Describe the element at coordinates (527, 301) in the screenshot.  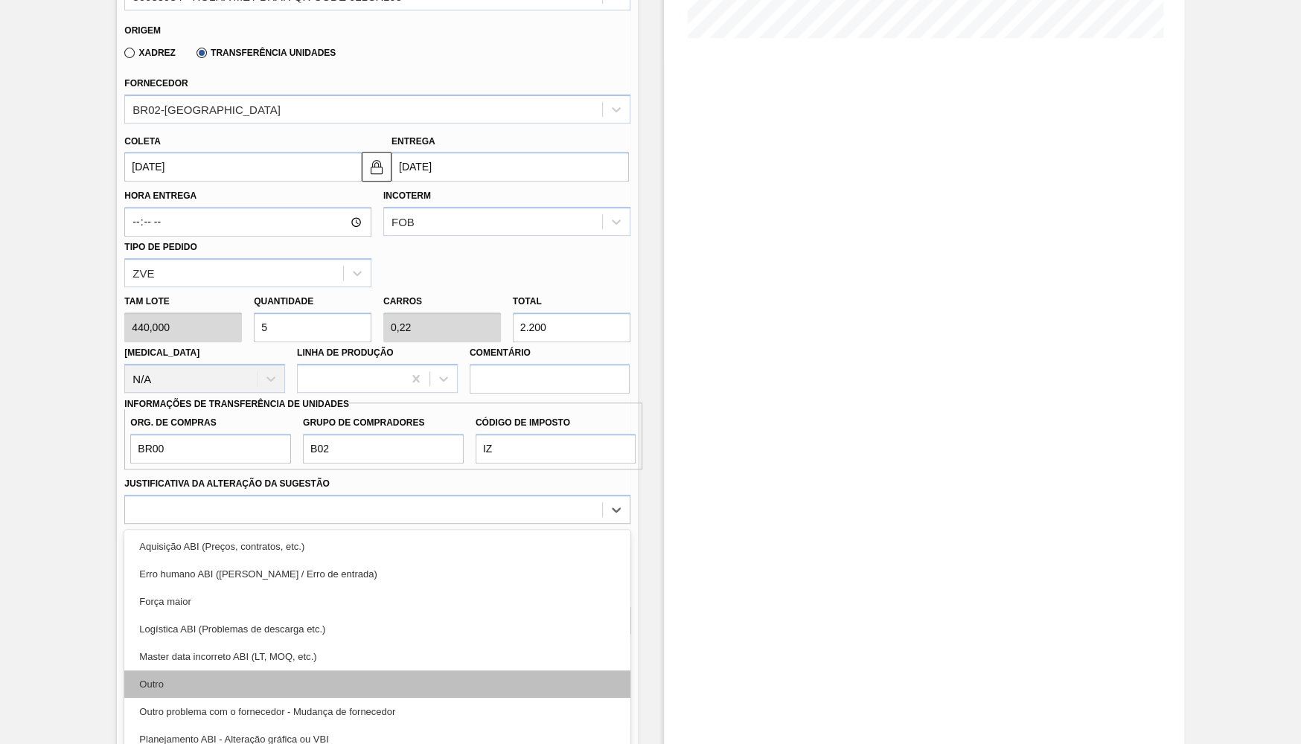
I see `label: Total` at that location.